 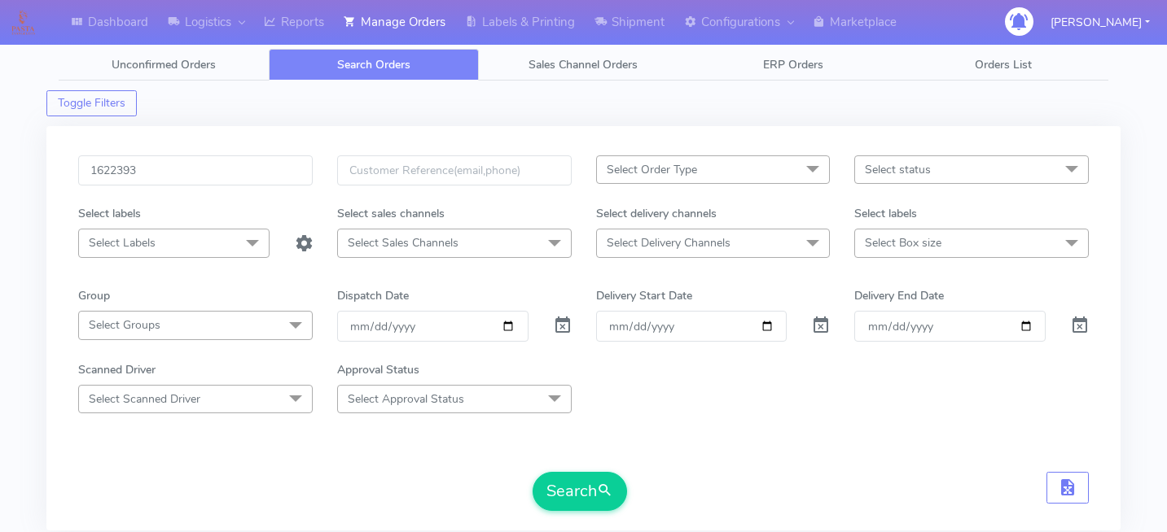 I want to click on button: Search, so click(x=580, y=492).